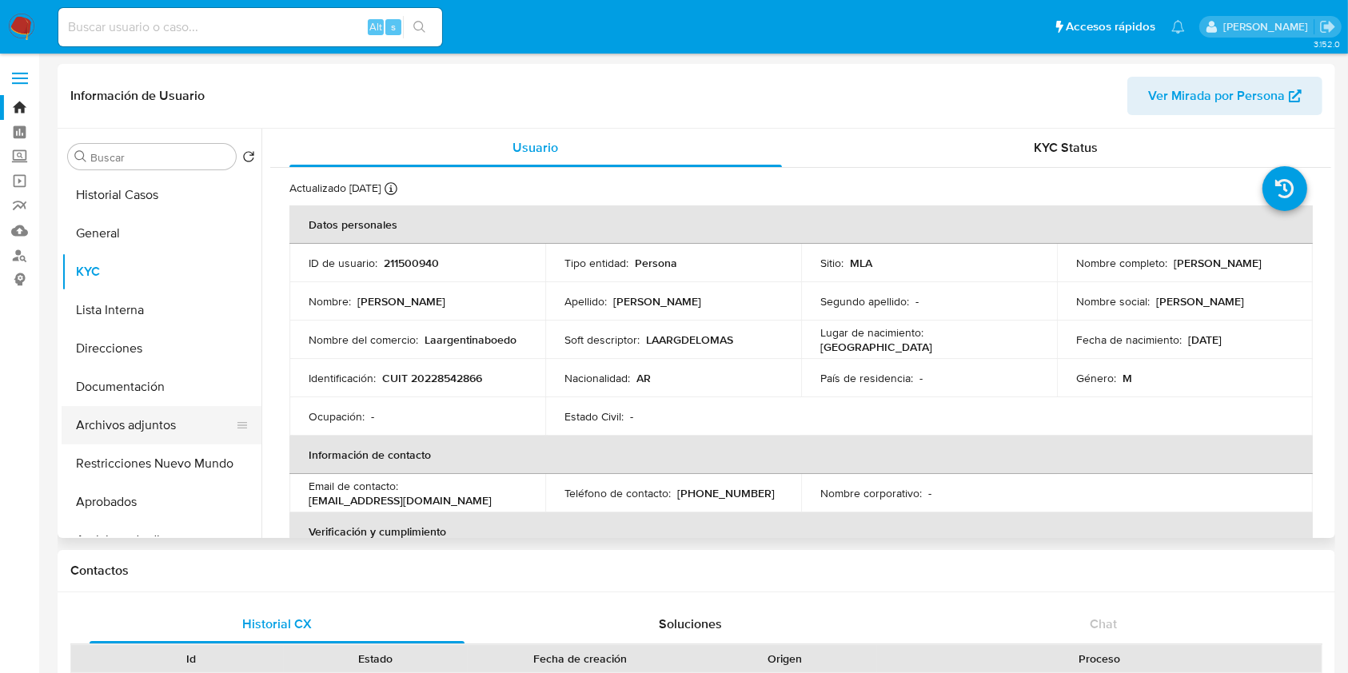 This screenshot has width=1348, height=673. Describe the element at coordinates (871, 333) in the screenshot. I see `p: Lugar de nacimiento :` at that location.